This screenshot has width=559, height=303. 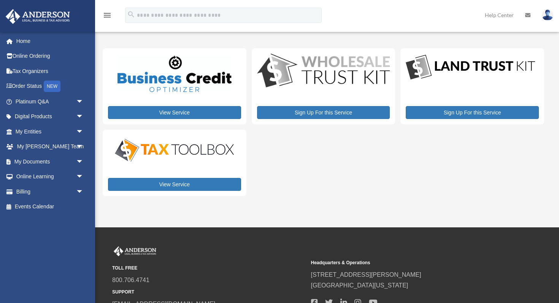 What do you see at coordinates (209, 268) in the screenshot?
I see `small: TOLL FREE` at bounding box center [209, 268].